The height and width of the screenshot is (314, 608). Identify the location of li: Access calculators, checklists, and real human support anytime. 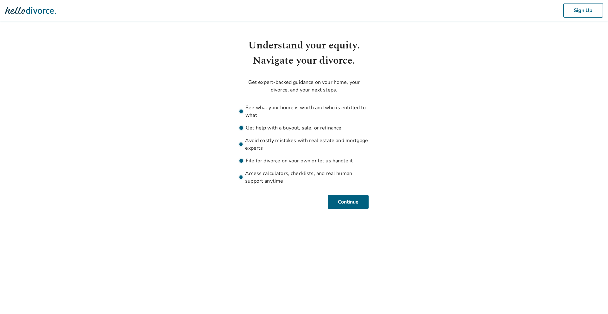
(304, 177).